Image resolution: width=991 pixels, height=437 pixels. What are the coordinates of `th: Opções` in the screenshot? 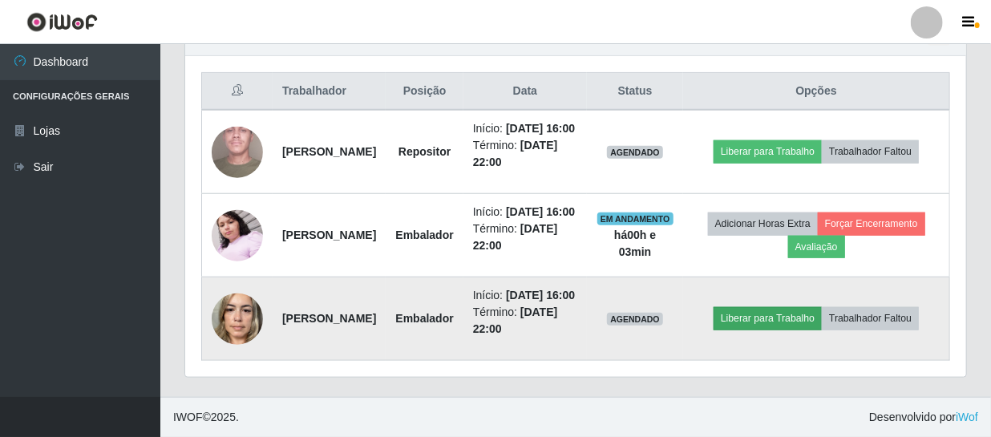 It's located at (816, 91).